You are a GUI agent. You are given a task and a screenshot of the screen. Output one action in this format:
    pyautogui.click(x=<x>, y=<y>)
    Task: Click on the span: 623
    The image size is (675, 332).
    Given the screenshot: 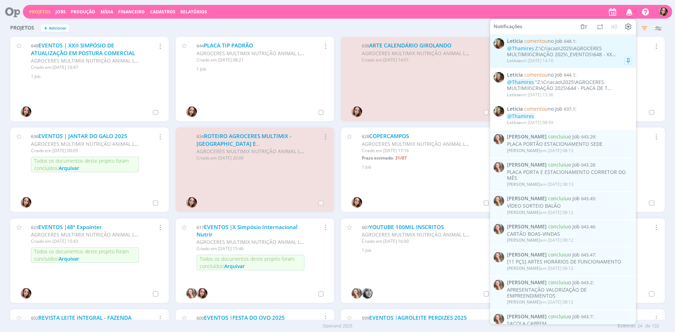 What is the action you would take?
    pyautogui.click(x=34, y=227)
    